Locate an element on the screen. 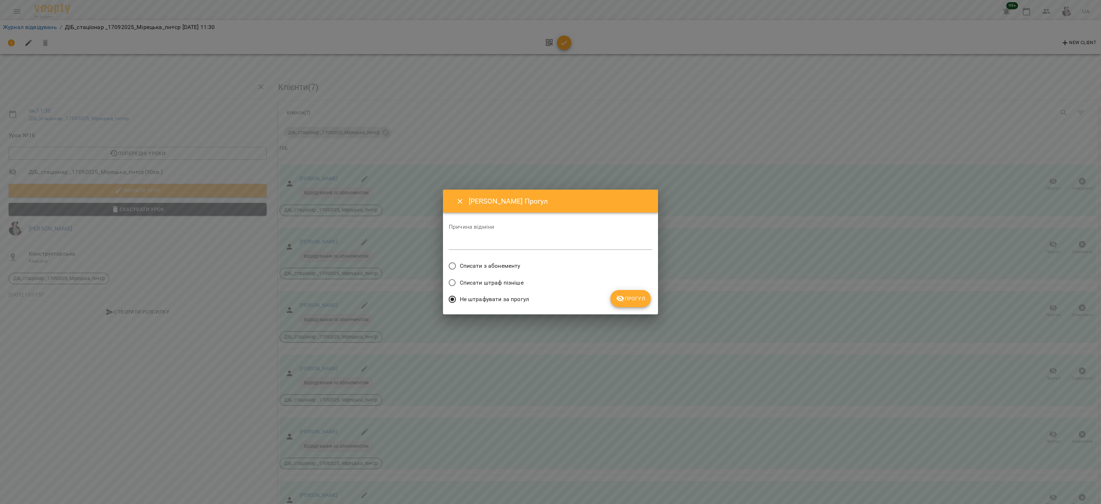 This screenshot has height=504, width=1101. span: Списати з абонементу is located at coordinates (490, 266).